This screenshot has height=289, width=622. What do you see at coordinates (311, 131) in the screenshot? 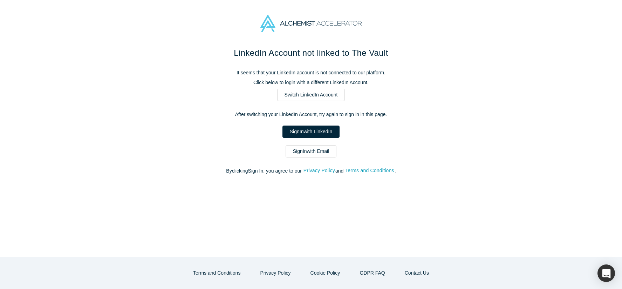
I see `a: SignInwith LinkedIn` at bounding box center [311, 131].